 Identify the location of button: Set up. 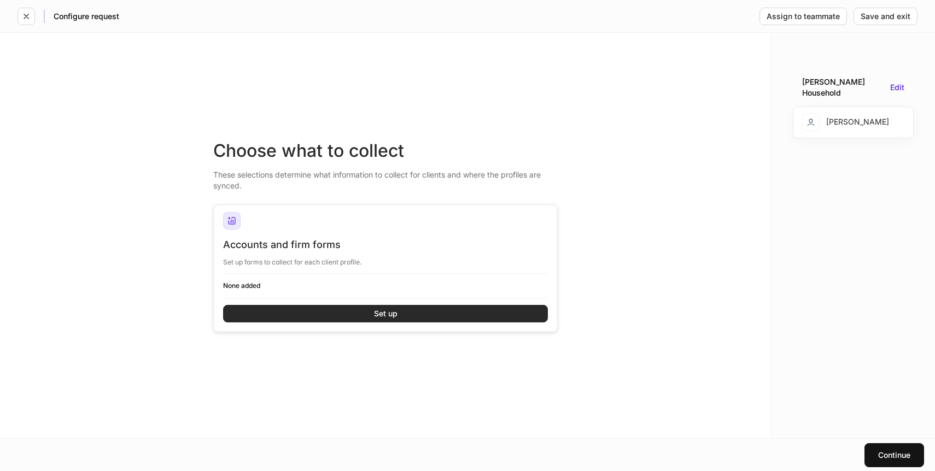
(386, 314).